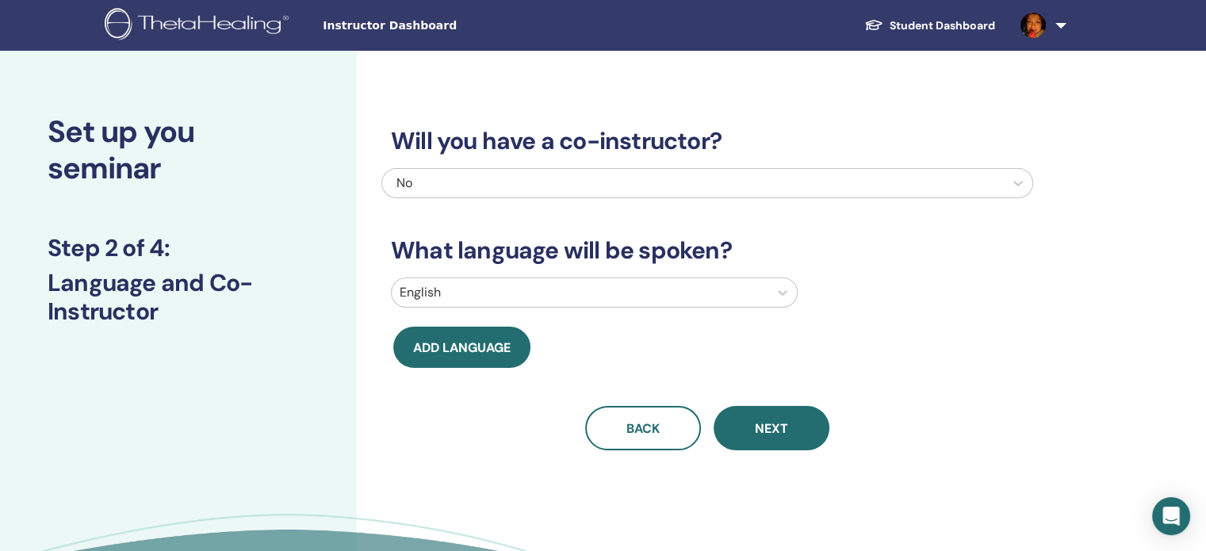  What do you see at coordinates (442, 25) in the screenshot?
I see `span: Instructor Dashboard` at bounding box center [442, 25].